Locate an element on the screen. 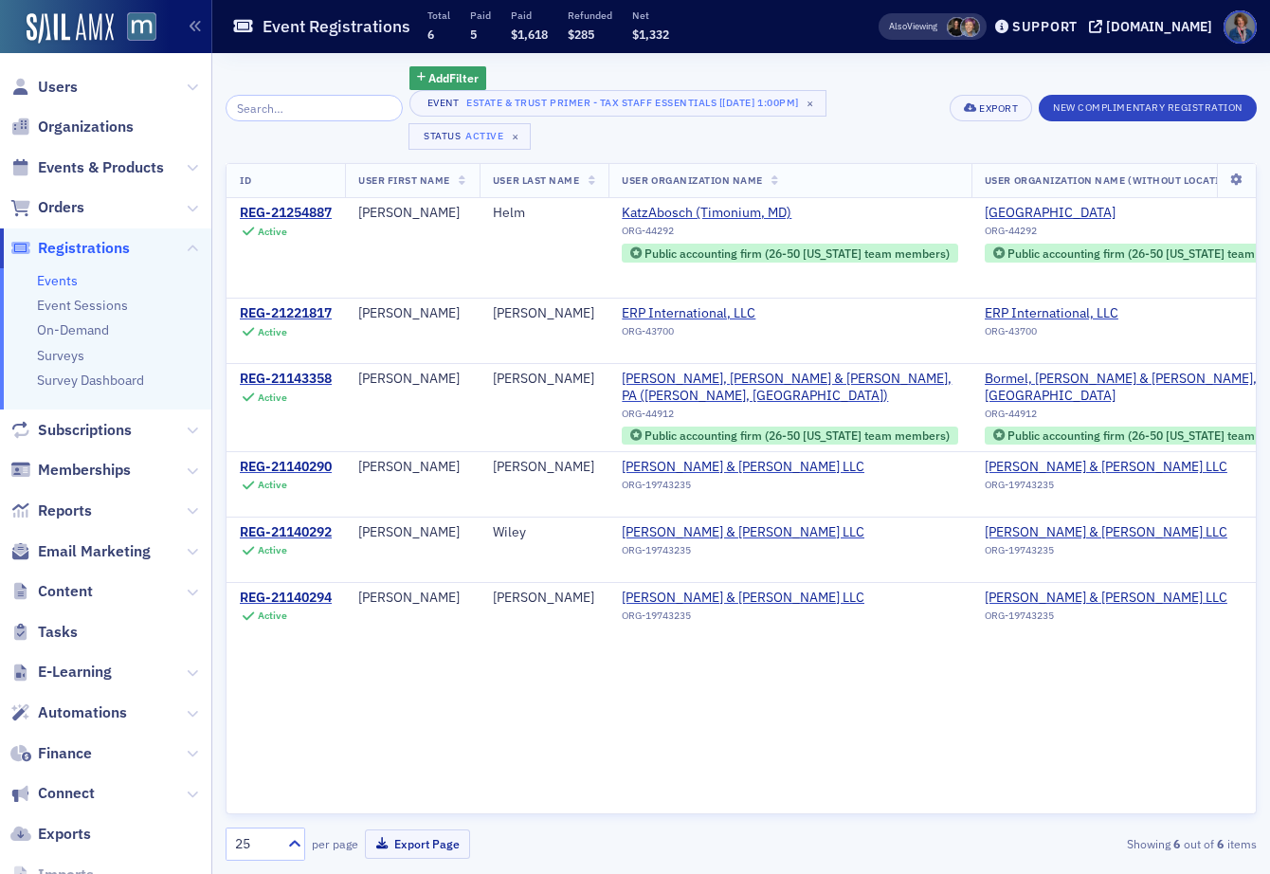 The image size is (1270, 874). a: Tasks is located at coordinates (44, 632).